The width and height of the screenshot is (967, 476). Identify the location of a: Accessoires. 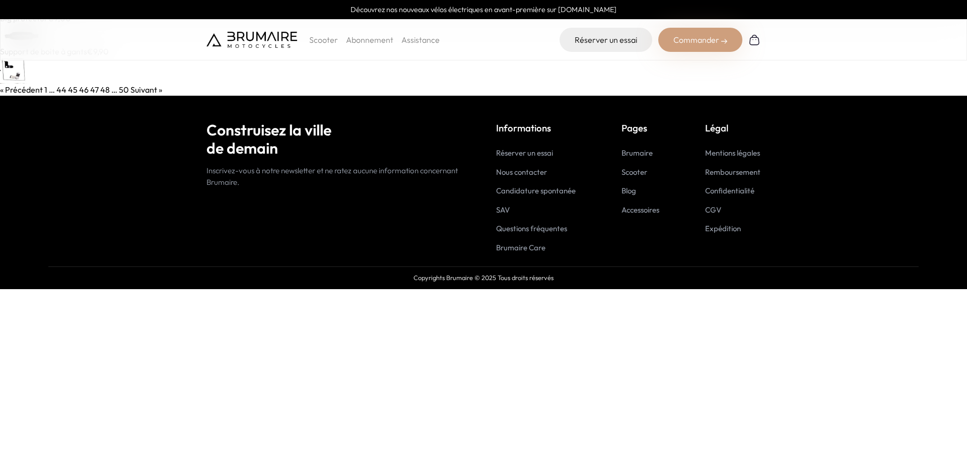
(640, 209).